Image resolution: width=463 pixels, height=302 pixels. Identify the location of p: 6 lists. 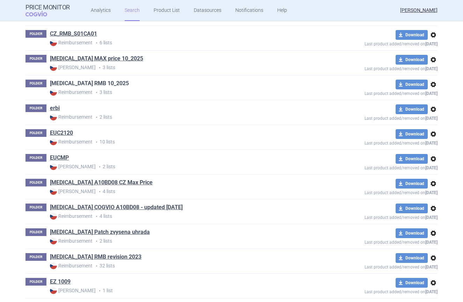
(182, 43).